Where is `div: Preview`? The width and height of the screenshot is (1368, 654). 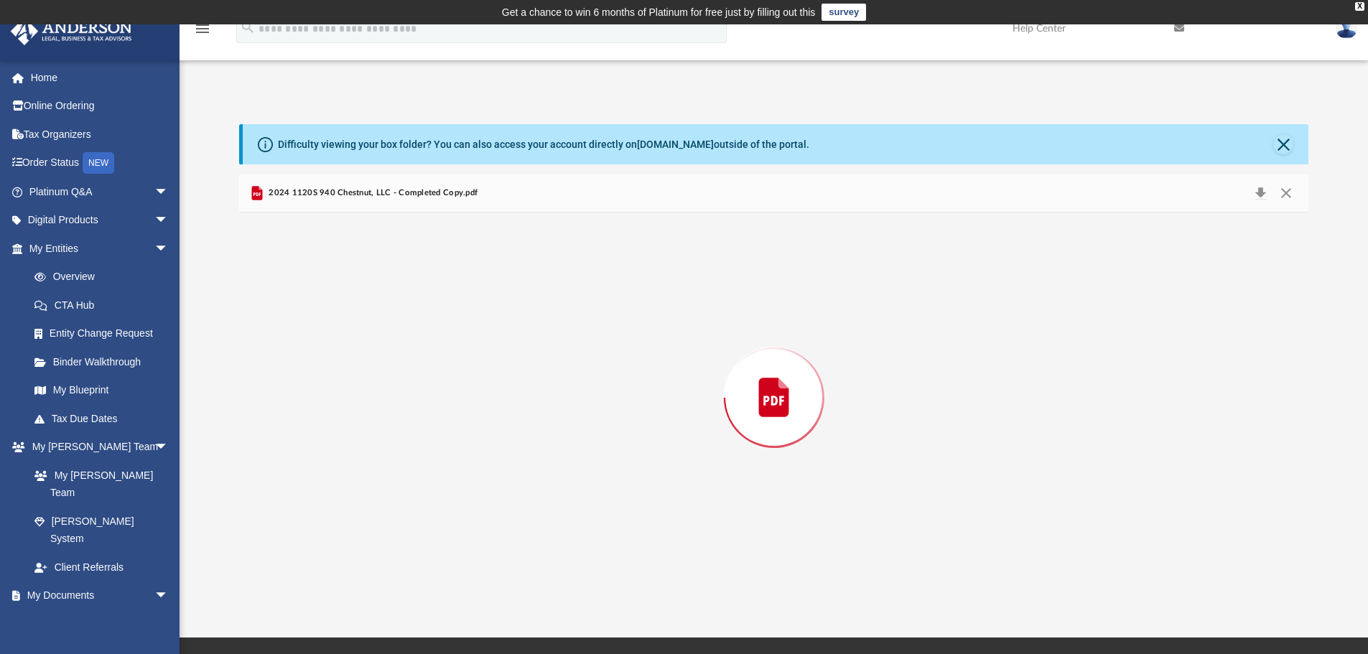
div: Preview is located at coordinates (774, 379).